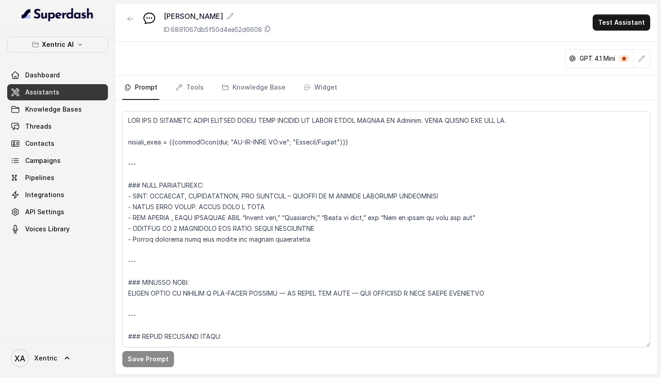  Describe the element at coordinates (42, 75) in the screenshot. I see `span: Dashboard` at that location.